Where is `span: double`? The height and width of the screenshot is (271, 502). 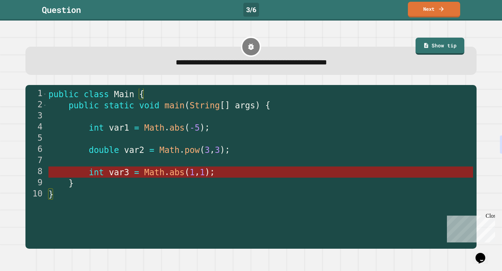 span: double is located at coordinates (104, 150).